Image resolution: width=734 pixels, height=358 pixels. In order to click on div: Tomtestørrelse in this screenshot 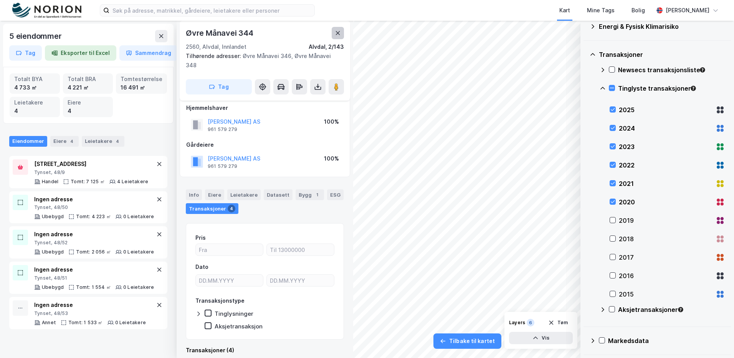, I will do `click(141, 79)`.